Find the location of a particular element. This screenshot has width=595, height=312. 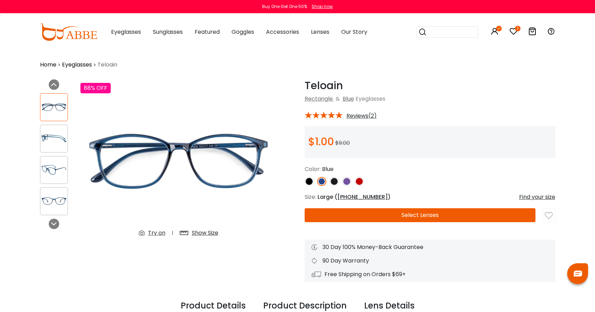

span: Color: is located at coordinates (313, 169).